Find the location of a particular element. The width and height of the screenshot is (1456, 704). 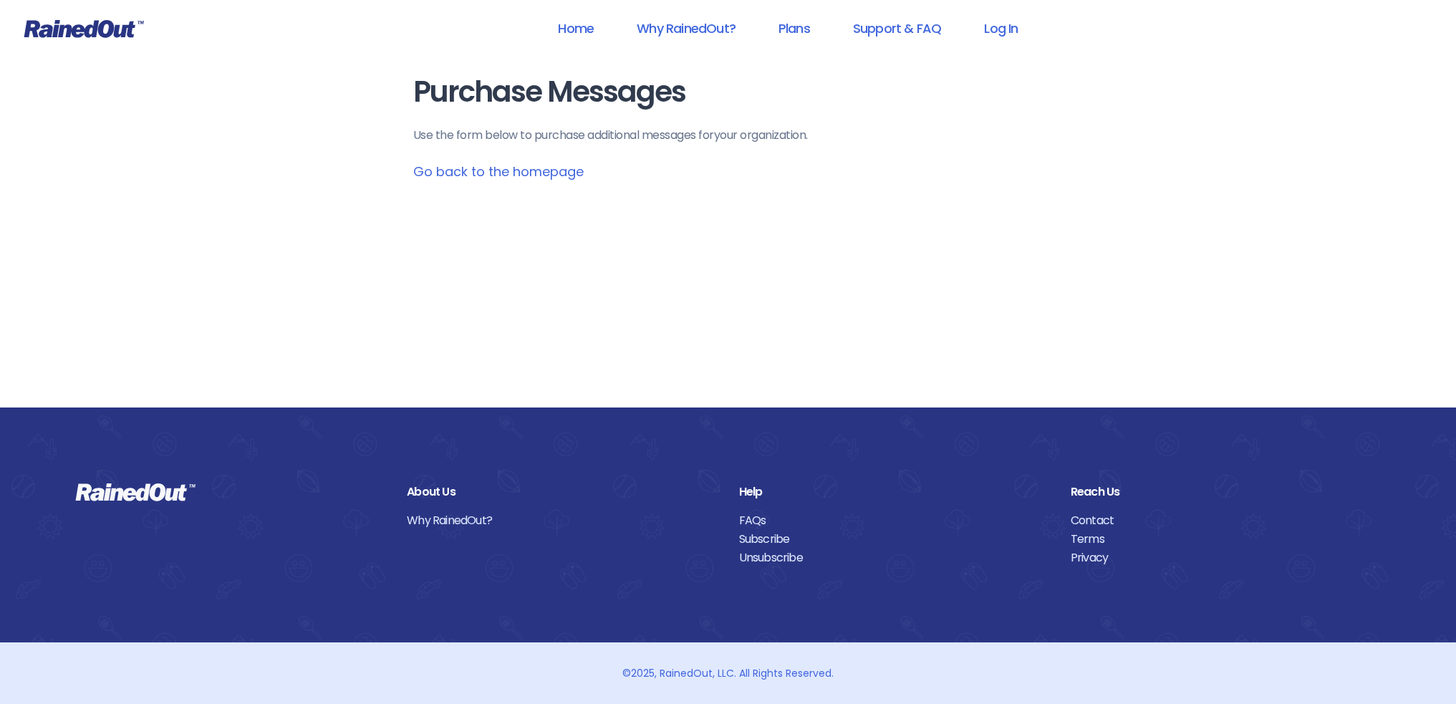

a: Contact is located at coordinates (1225, 521).